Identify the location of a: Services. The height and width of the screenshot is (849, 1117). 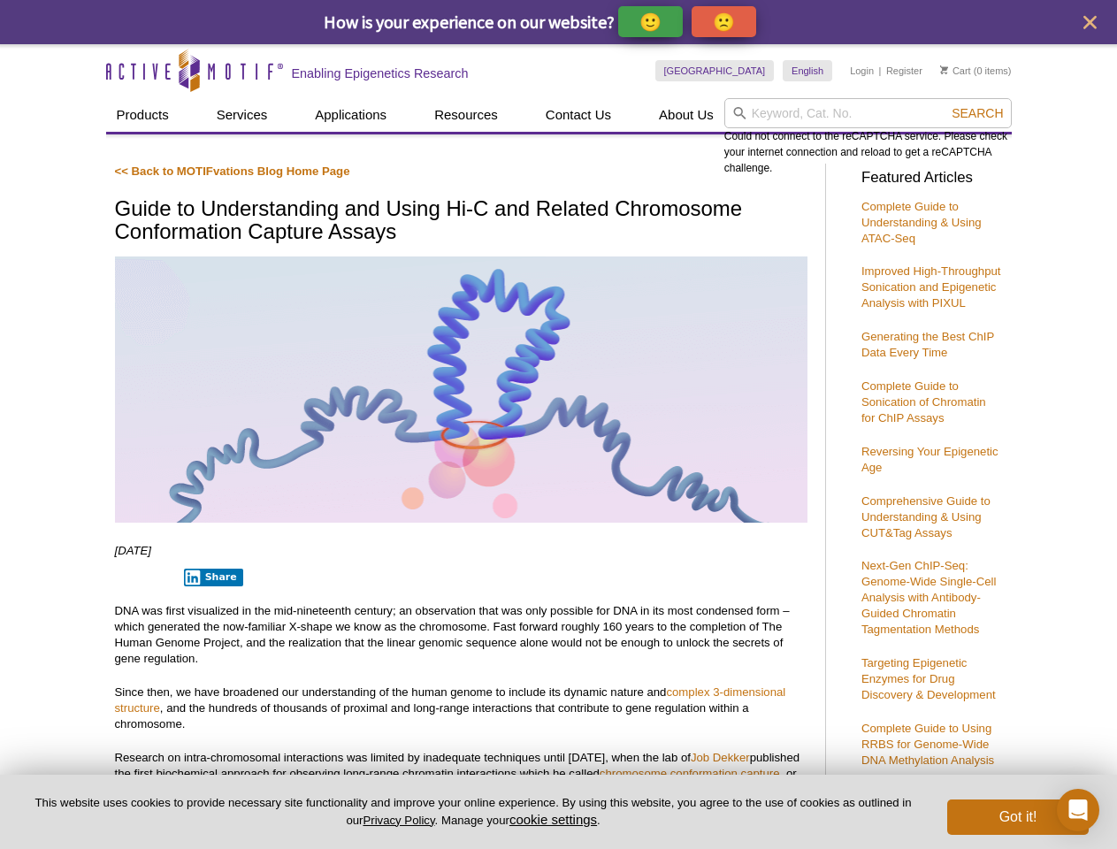
(242, 115).